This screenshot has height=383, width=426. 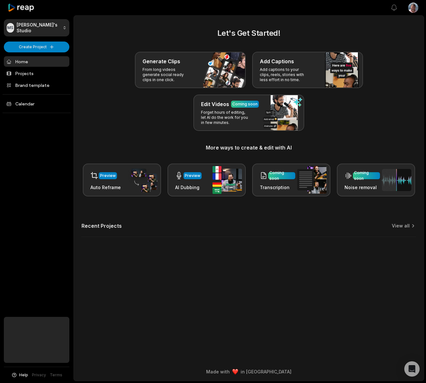 I want to click on img: transcription.png, so click(x=312, y=180).